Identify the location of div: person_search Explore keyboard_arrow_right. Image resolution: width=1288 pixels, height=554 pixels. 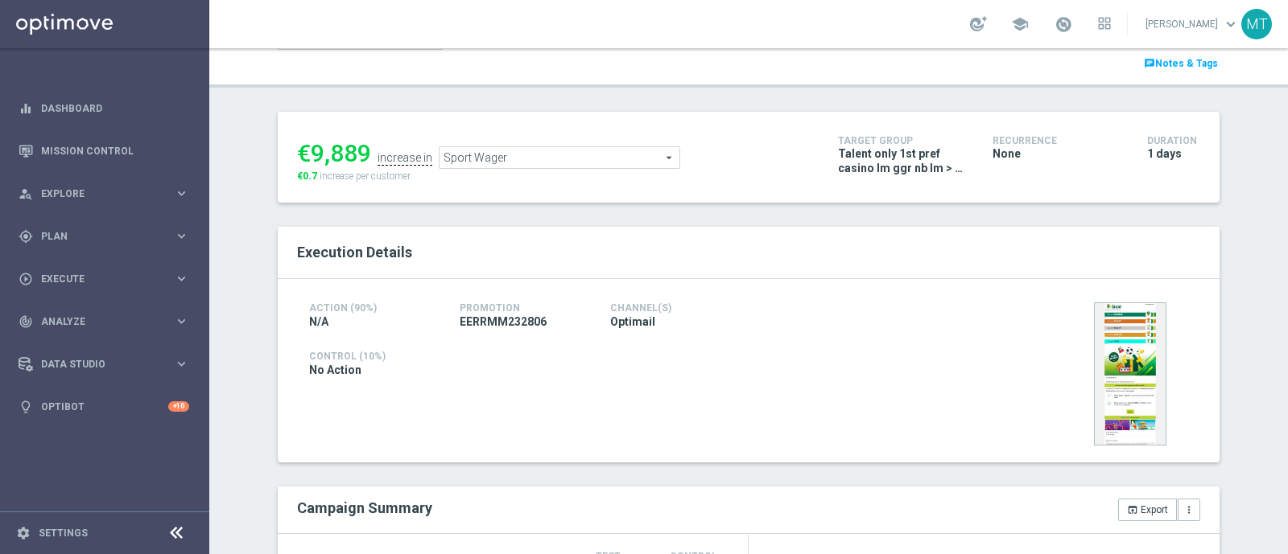
(104, 194).